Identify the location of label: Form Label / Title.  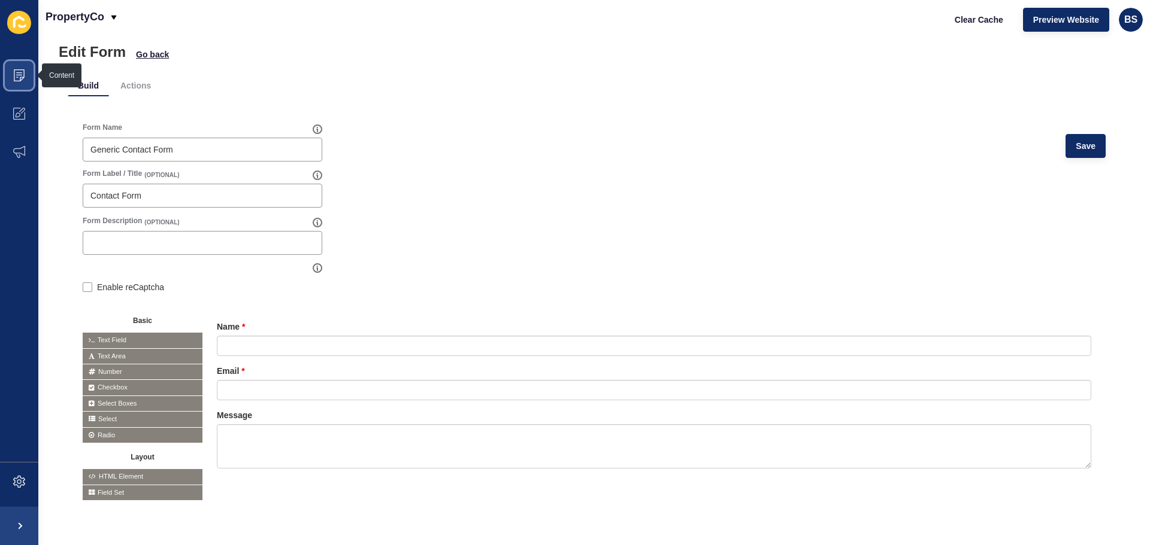
(112, 174).